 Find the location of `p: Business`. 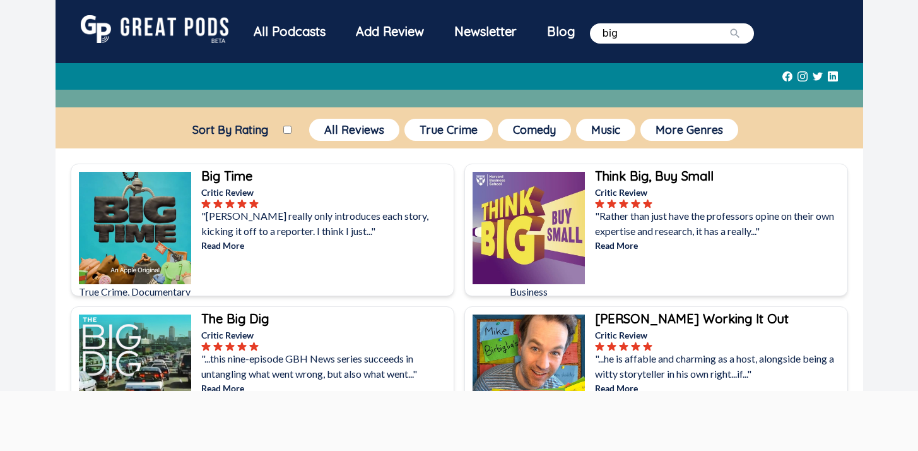

p: Business is located at coordinates (529, 292).